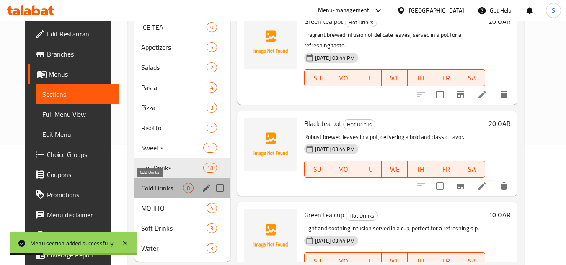 Image resolution: width=566 pixels, height=265 pixels. Describe the element at coordinates (440, 186) in the screenshot. I see `span: Select to update` at that location.